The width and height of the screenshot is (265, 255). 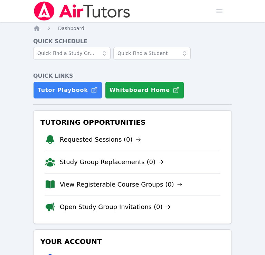 What do you see at coordinates (132, 122) in the screenshot?
I see `h3: Tutoring Opportunities` at bounding box center [132, 122].